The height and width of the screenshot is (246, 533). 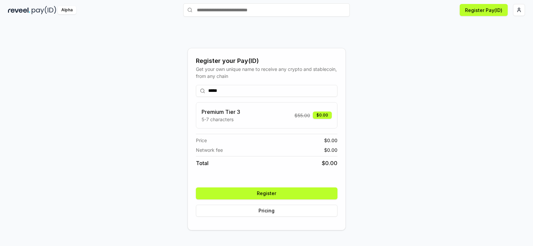 I want to click on span: Price, so click(x=201, y=140).